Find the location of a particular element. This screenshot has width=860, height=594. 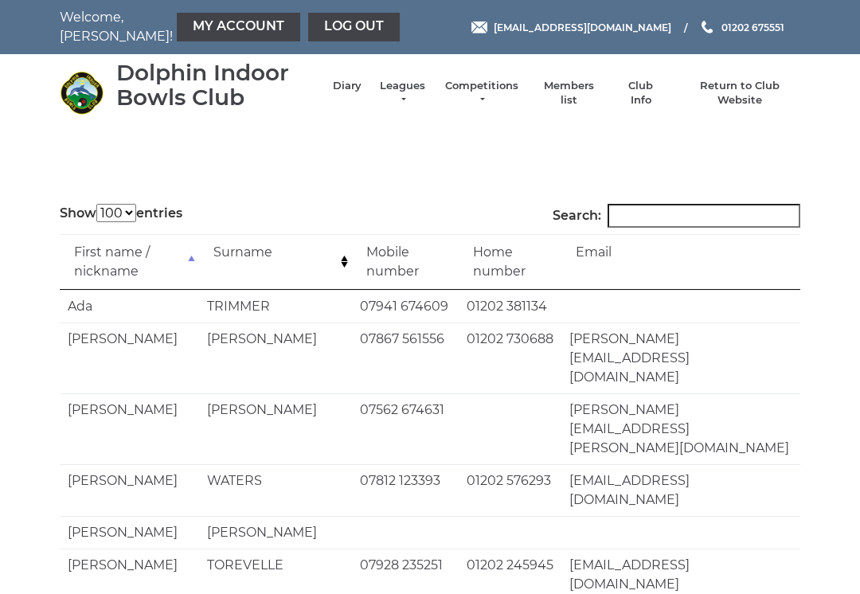

td: WATERS is located at coordinates (276, 490).